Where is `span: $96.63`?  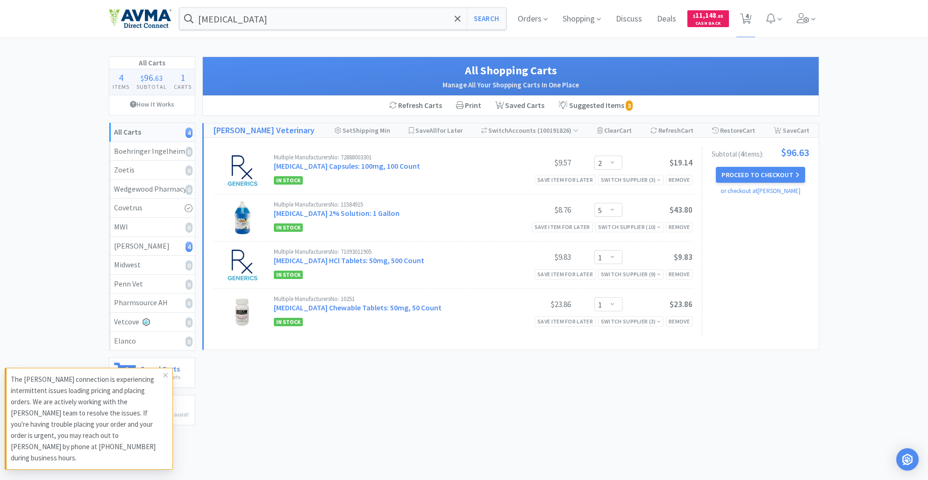 span: $96.63 is located at coordinates (795, 152).